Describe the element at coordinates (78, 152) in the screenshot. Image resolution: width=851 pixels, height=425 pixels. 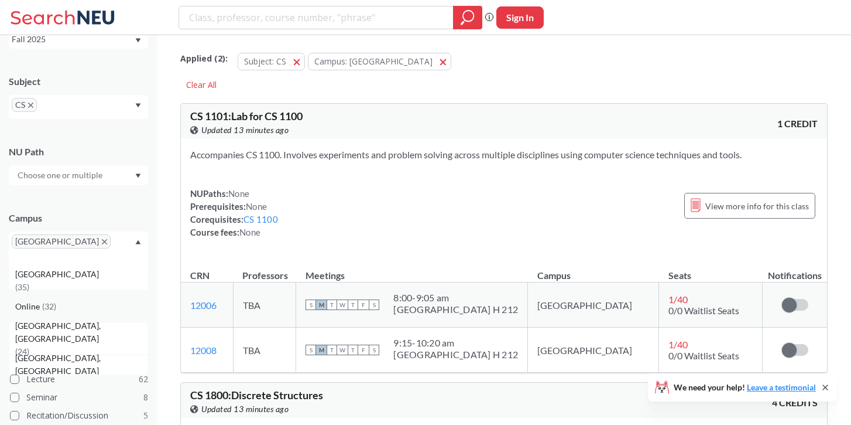
I see `div: NU Path` at that location.